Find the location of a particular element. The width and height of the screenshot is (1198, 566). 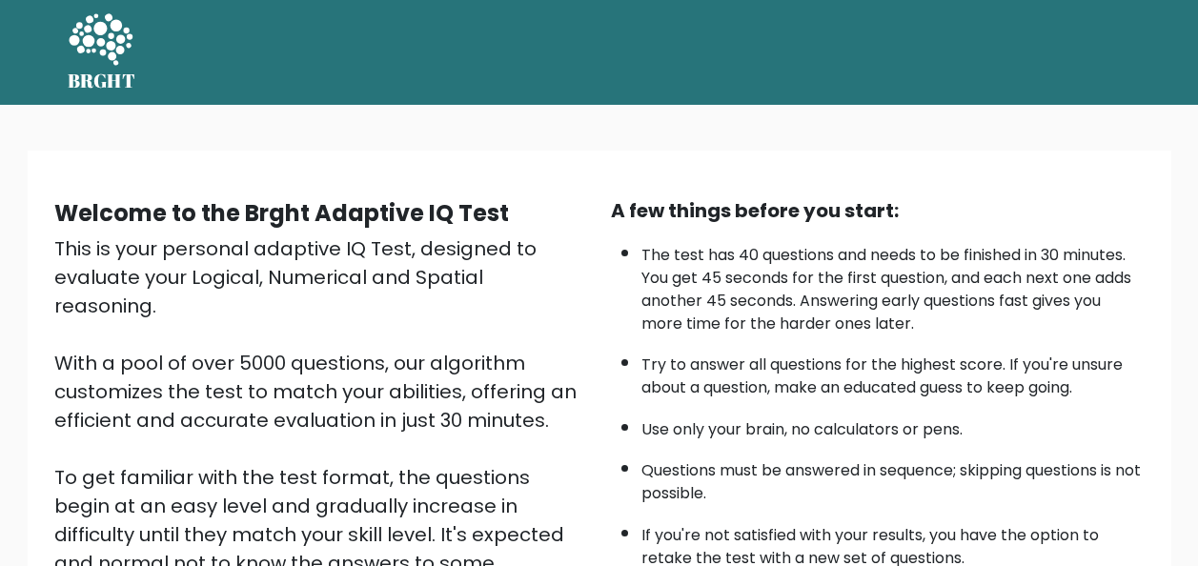

h5: BRGHT is located at coordinates (102, 81).